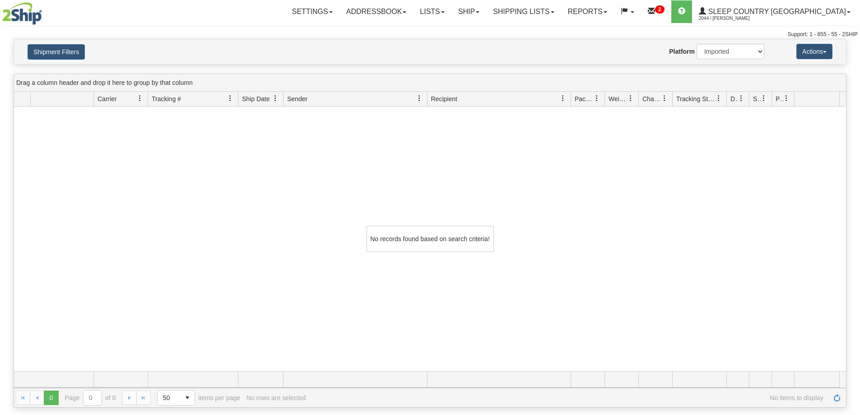  Describe the element at coordinates (524, 12) in the screenshot. I see `a: Shipping lists` at that location.